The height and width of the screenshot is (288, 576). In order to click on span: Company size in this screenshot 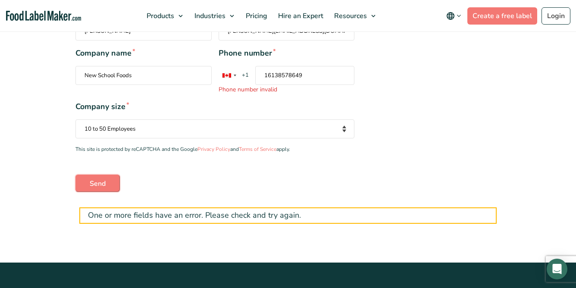, I will do `click(215, 106)`.